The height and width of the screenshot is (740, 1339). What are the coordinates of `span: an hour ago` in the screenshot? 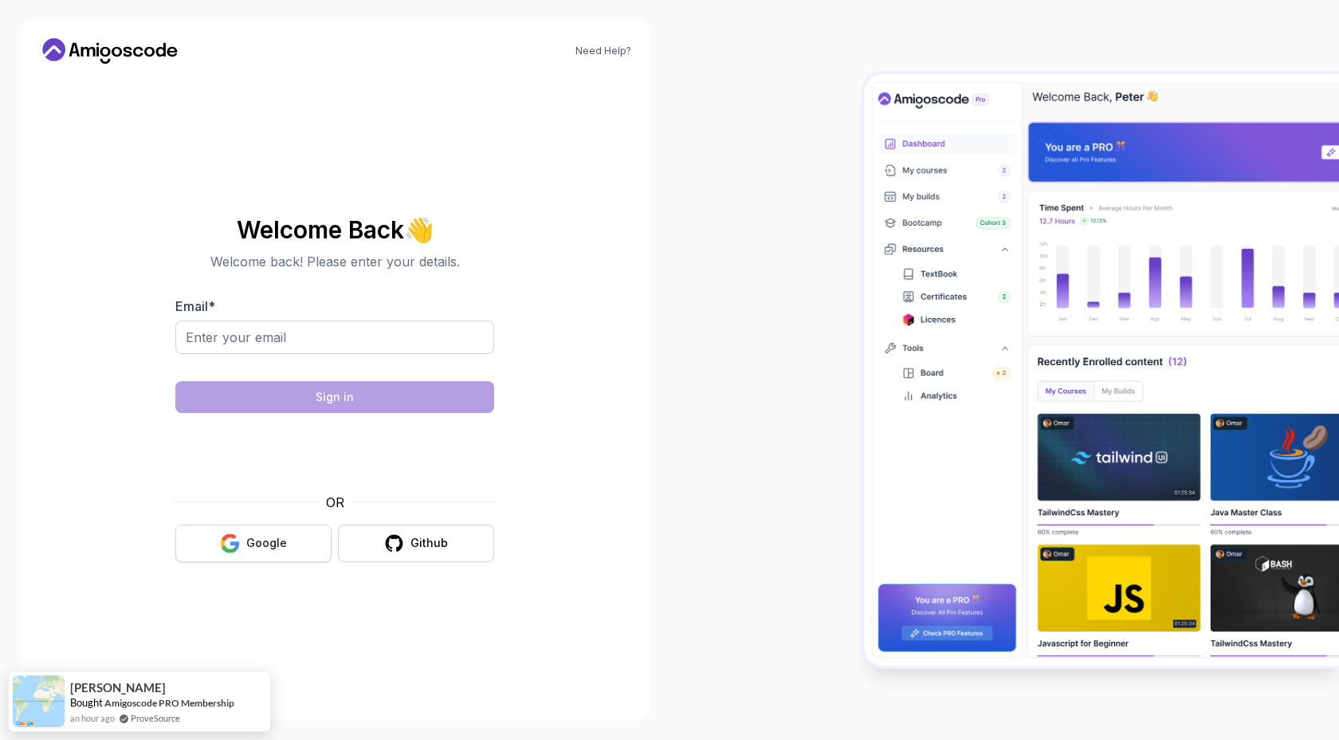 It's located at (92, 717).